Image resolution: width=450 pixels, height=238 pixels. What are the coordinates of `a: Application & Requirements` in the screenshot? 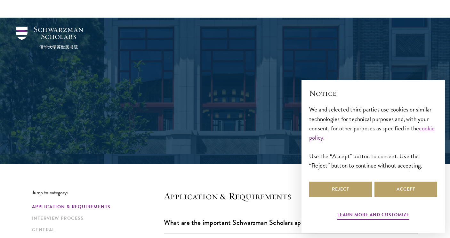 It's located at (96, 207).